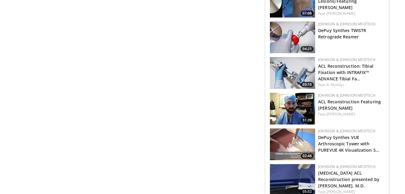  What do you see at coordinates (307, 156) in the screenshot?
I see `span: 02:48` at bounding box center [307, 156].